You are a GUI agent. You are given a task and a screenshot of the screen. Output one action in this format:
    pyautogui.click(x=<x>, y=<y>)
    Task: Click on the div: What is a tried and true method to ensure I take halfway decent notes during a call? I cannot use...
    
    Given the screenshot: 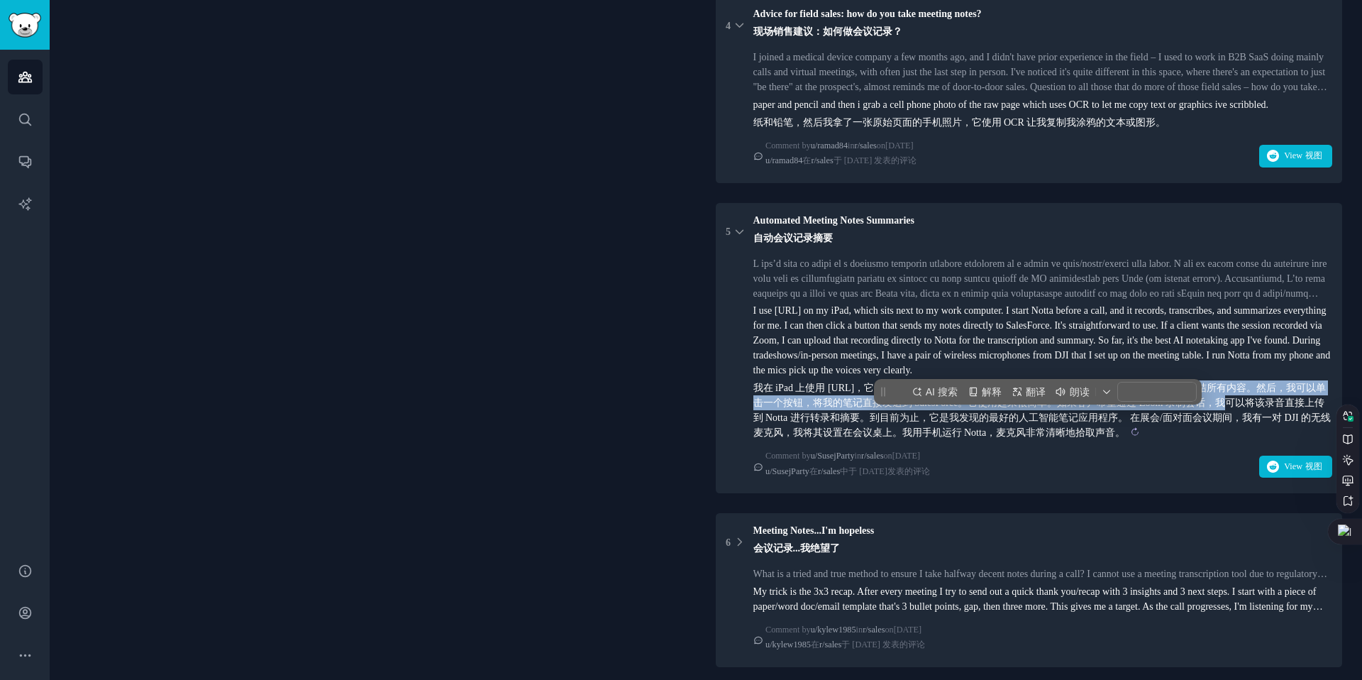 What is the action you would take?
    pyautogui.click(x=1043, y=573)
    